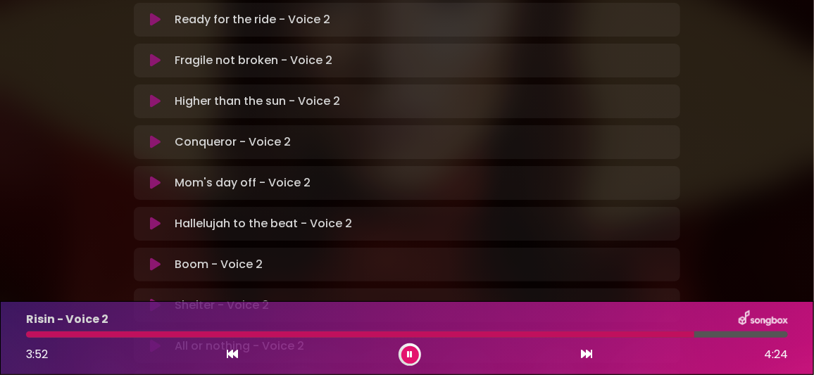  What do you see at coordinates (222, 306) in the screenshot?
I see `p: Shelter - Voice 2` at bounding box center [222, 306].